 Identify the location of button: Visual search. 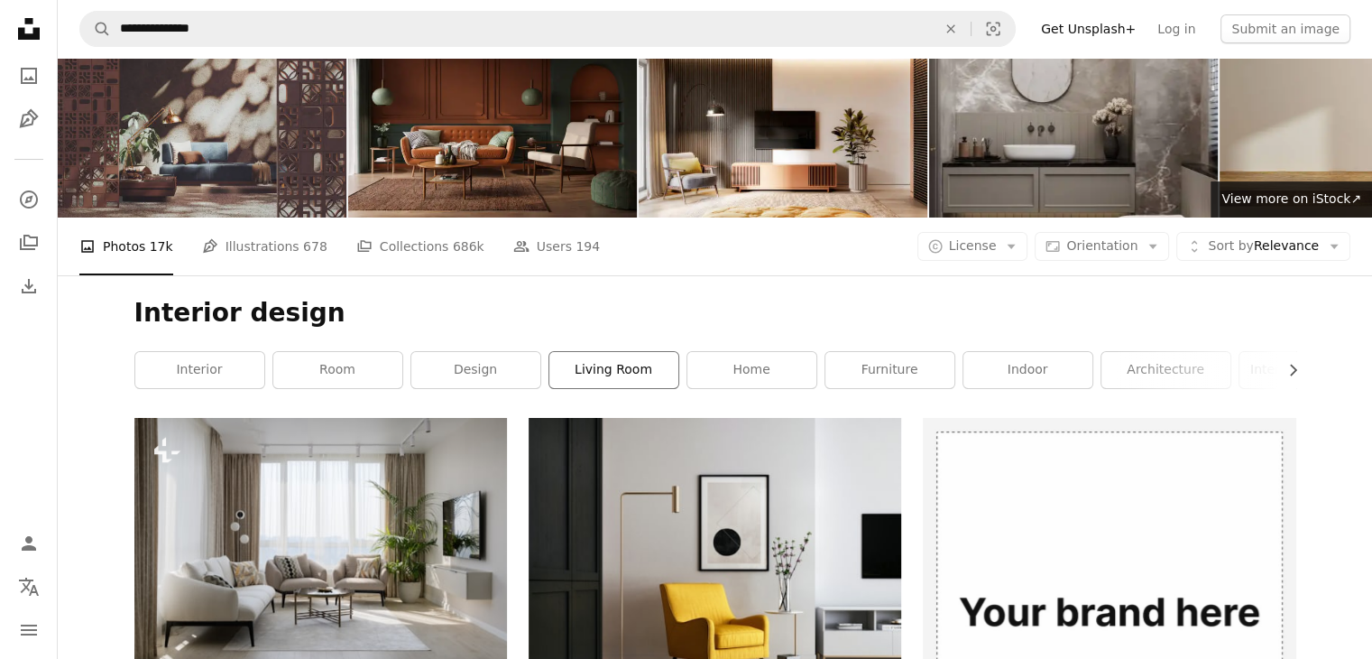
(993, 29).